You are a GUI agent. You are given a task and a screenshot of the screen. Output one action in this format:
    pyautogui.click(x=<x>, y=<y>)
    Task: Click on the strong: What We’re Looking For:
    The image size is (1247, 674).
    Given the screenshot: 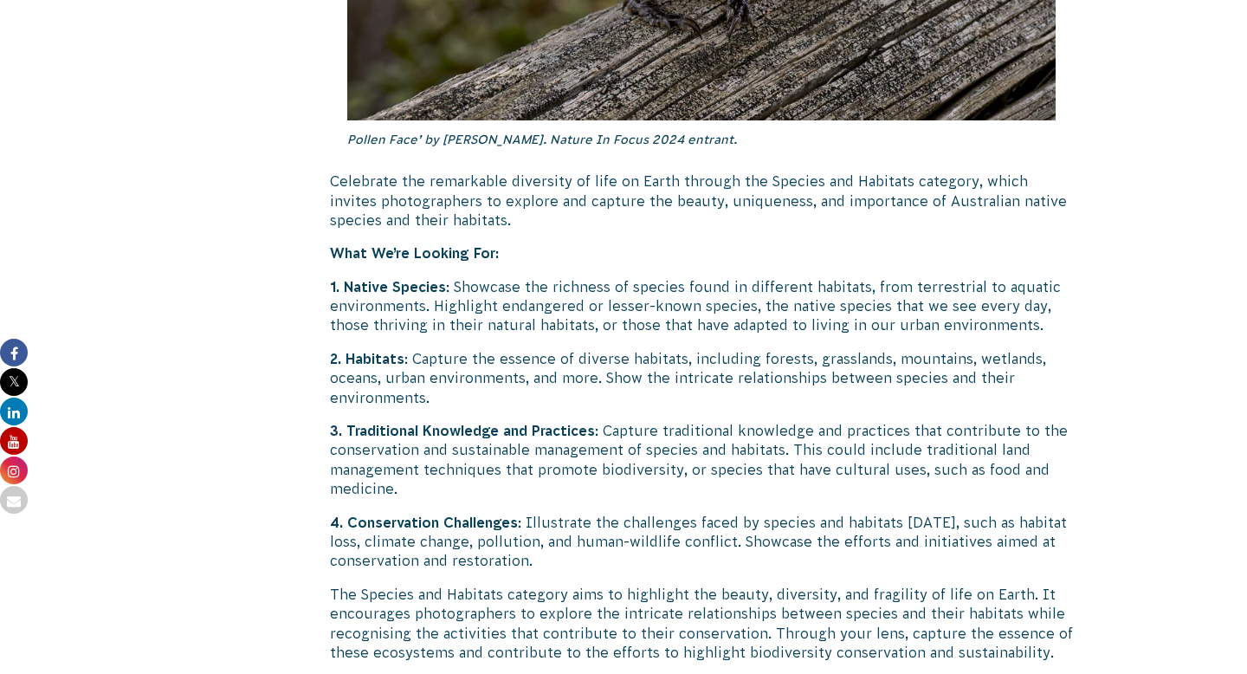 What is the action you would take?
    pyautogui.click(x=414, y=253)
    